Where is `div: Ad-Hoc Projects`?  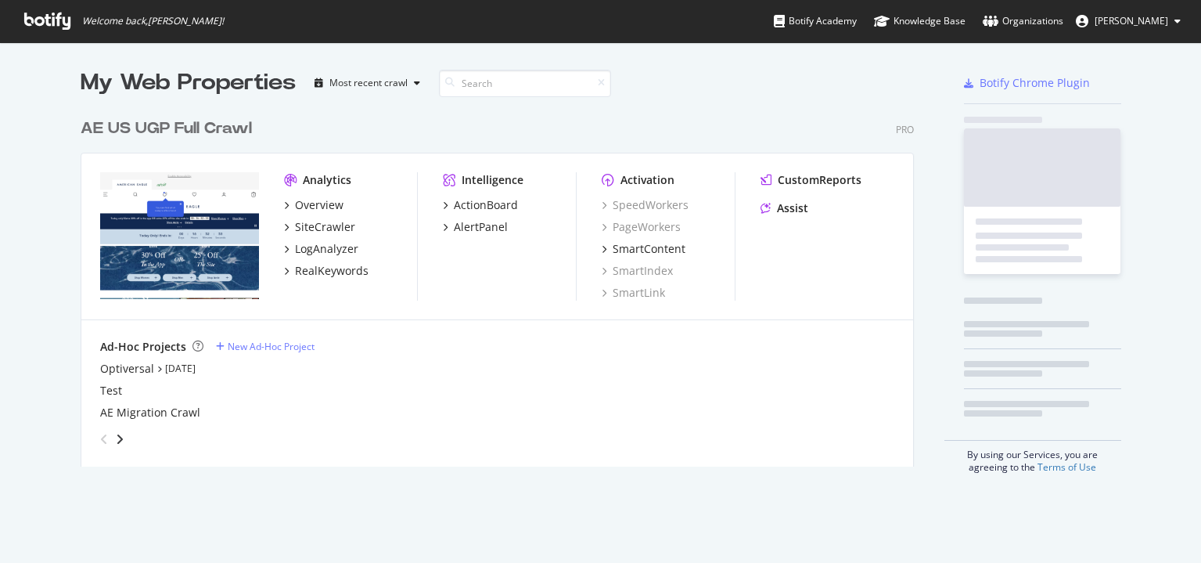 div: Ad-Hoc Projects is located at coordinates (143, 347).